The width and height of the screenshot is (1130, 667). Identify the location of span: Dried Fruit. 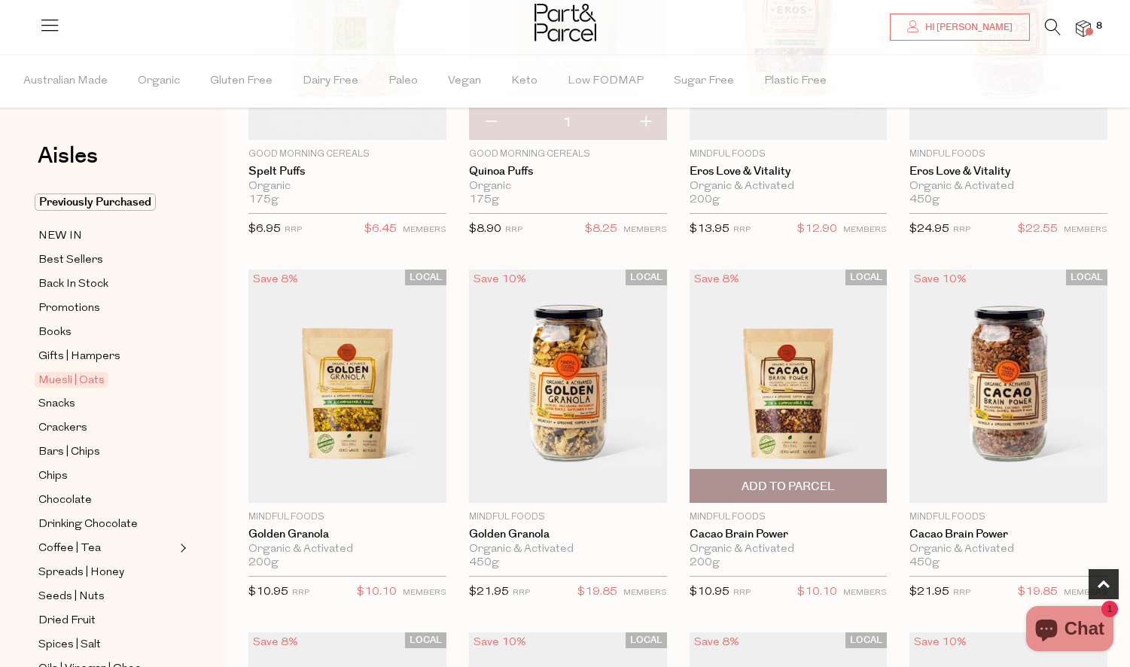
(67, 621).